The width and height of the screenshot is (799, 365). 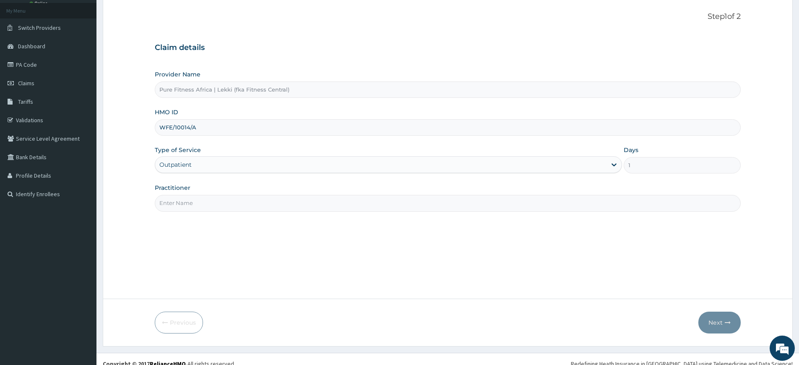 I want to click on button: Previous, so click(x=179, y=322).